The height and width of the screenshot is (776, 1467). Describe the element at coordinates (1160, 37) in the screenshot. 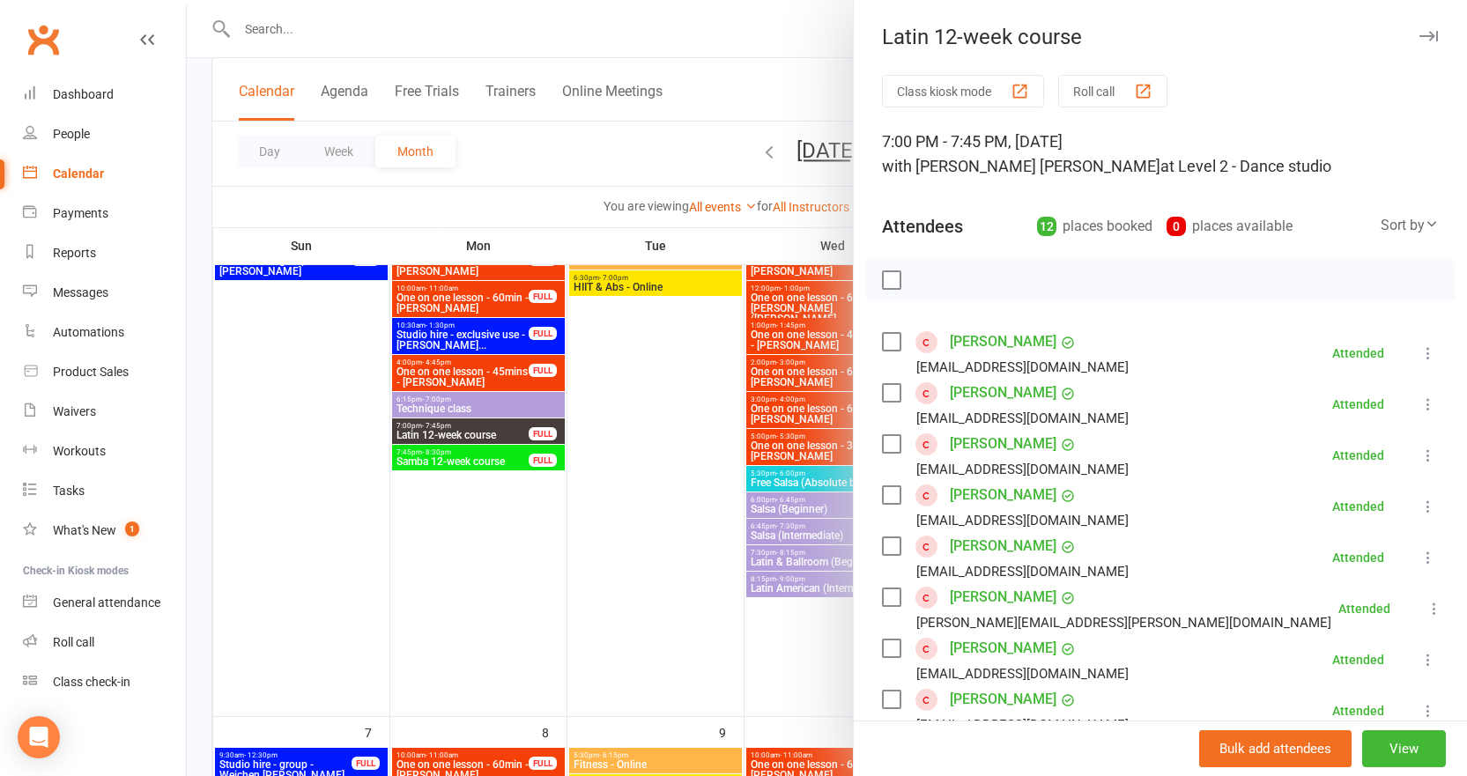

I see `div: Latin 12-week course` at that location.